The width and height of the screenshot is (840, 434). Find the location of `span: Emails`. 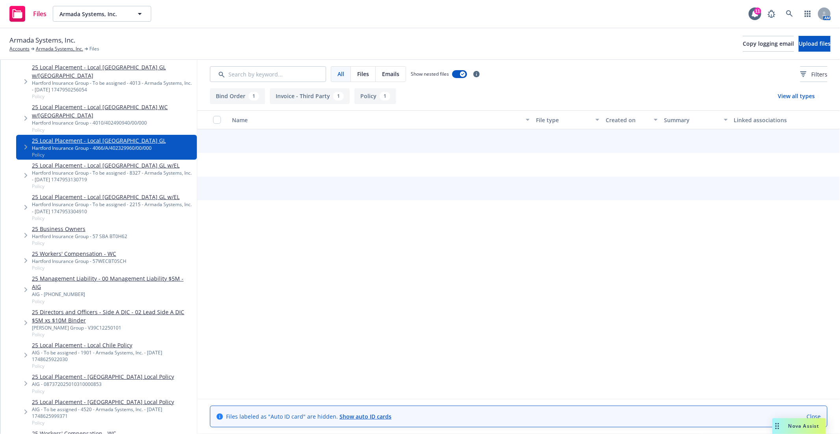

span: Emails is located at coordinates (391, 74).